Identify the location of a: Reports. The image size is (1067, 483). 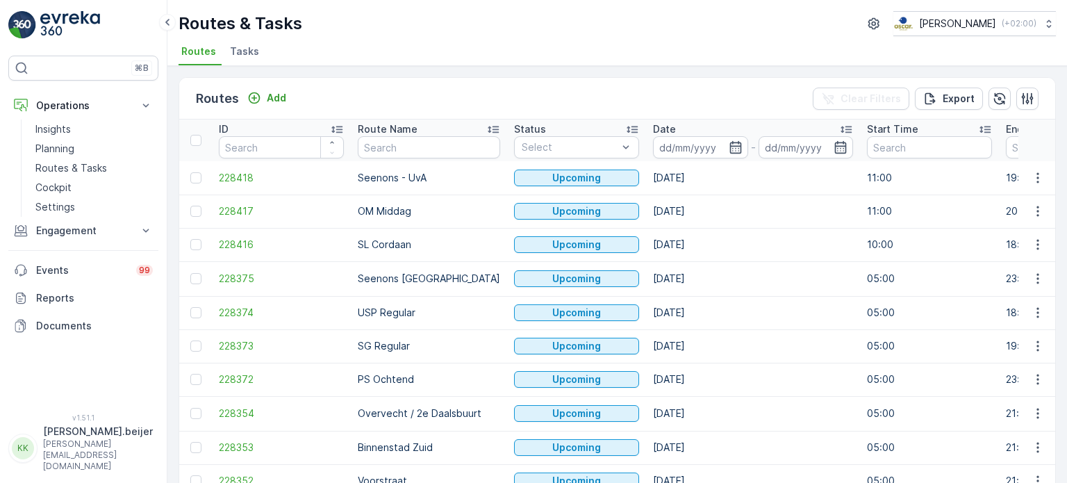
(83, 298).